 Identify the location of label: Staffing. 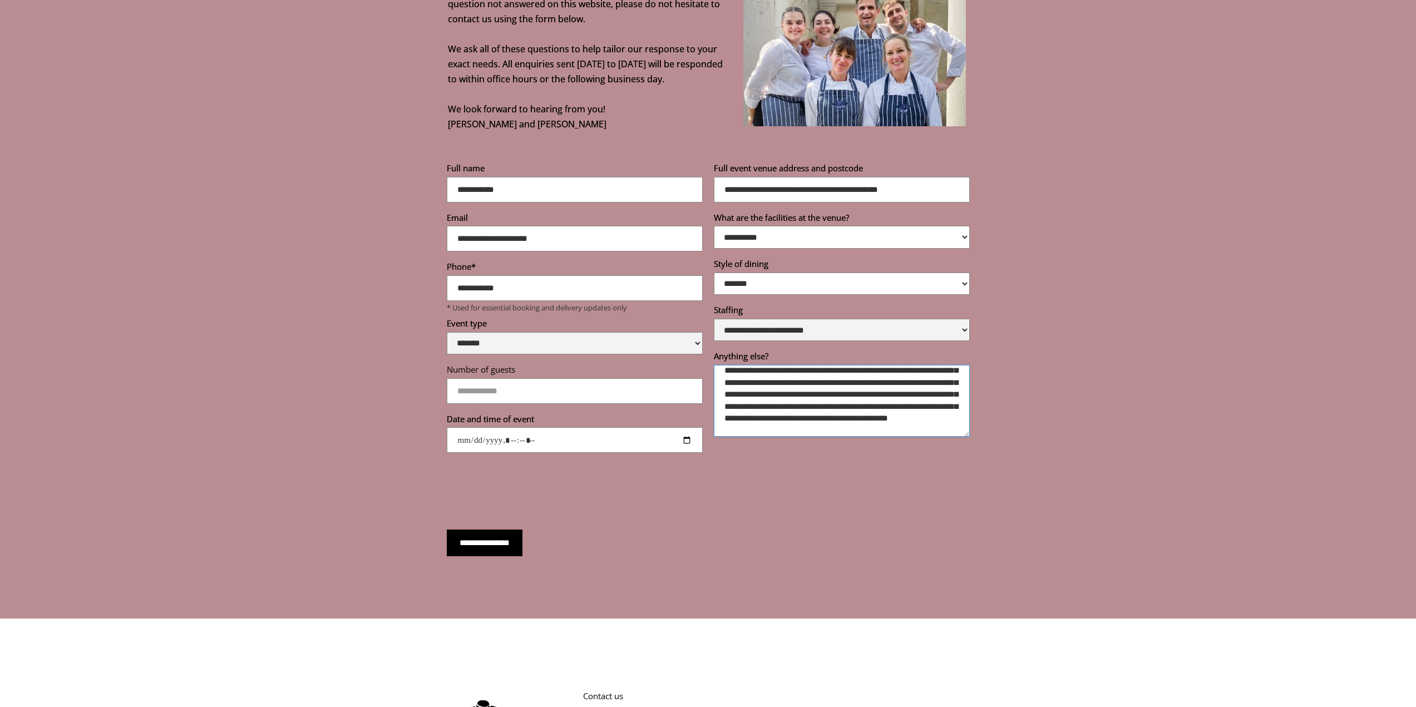
(842, 312).